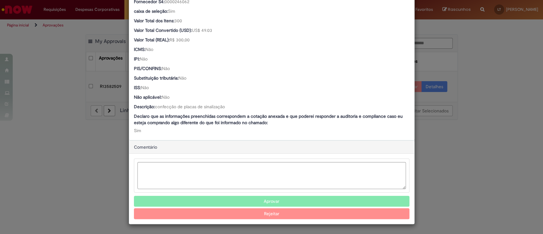  I want to click on b: caixa de seleção:, so click(151, 11).